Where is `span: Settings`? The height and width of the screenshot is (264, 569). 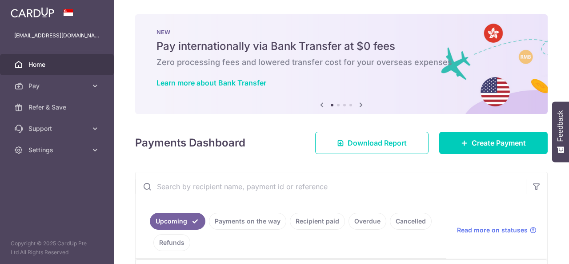
span: Settings is located at coordinates (58, 150).